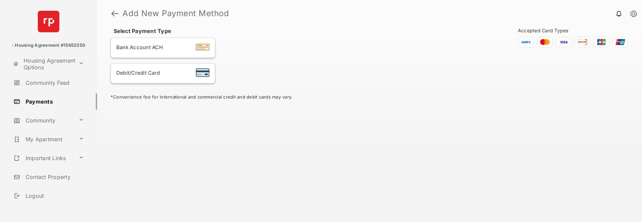 This screenshot has height=222, width=642. Describe the element at coordinates (279, 31) in the screenshot. I see `h4: Select Payment Type` at that location.